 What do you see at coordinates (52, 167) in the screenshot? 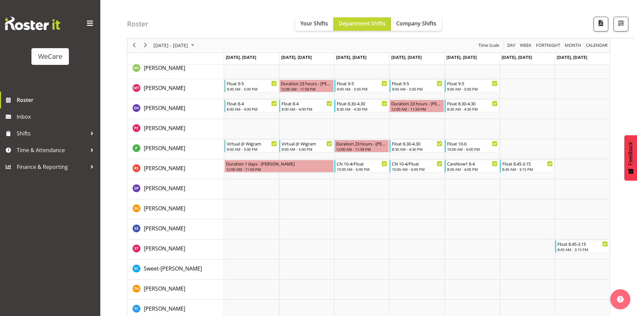
I see `span: Finance & Reporting` at bounding box center [52, 167].